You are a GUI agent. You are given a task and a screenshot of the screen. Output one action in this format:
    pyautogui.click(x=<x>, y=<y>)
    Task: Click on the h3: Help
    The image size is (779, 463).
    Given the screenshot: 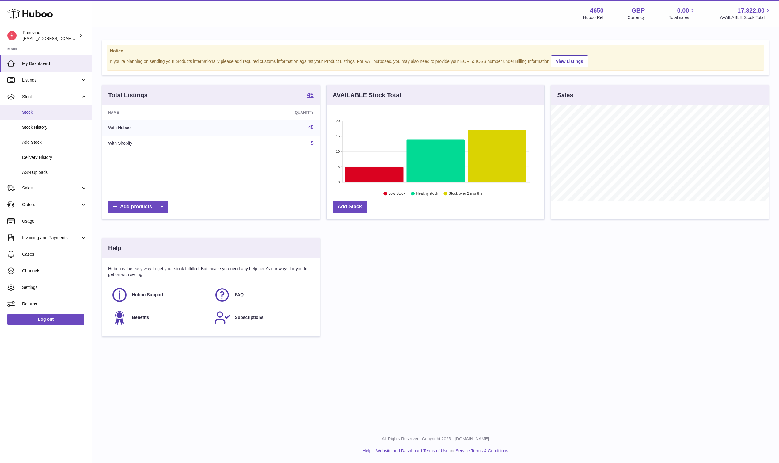 What is the action you would take?
    pyautogui.click(x=115, y=248)
    